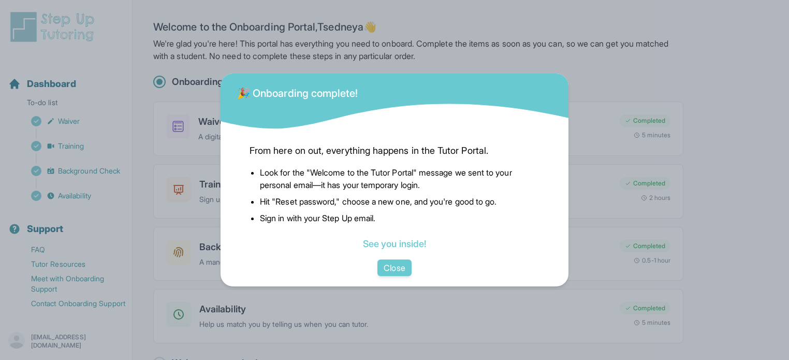 The height and width of the screenshot is (360, 789). Describe the element at coordinates (298, 90) in the screenshot. I see `div: 🎉 Onboarding complete!` at that location.